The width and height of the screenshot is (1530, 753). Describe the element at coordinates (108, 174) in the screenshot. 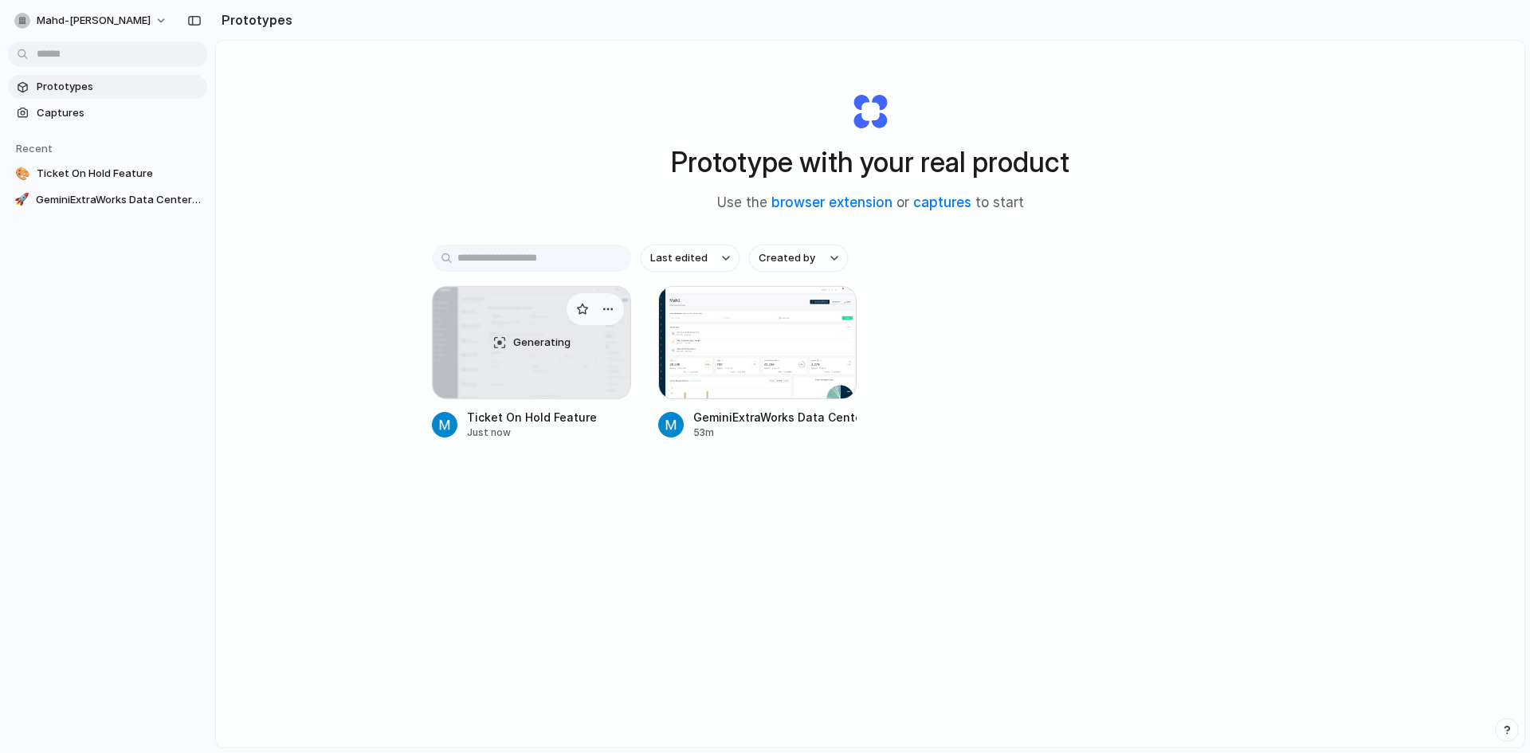

I see `a: 🎨Ticket On Hold Feature` at that location.